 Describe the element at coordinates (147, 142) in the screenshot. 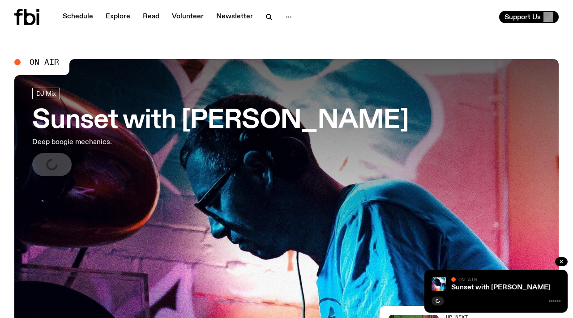

I see `p: Deep boogie mechanics.` at that location.